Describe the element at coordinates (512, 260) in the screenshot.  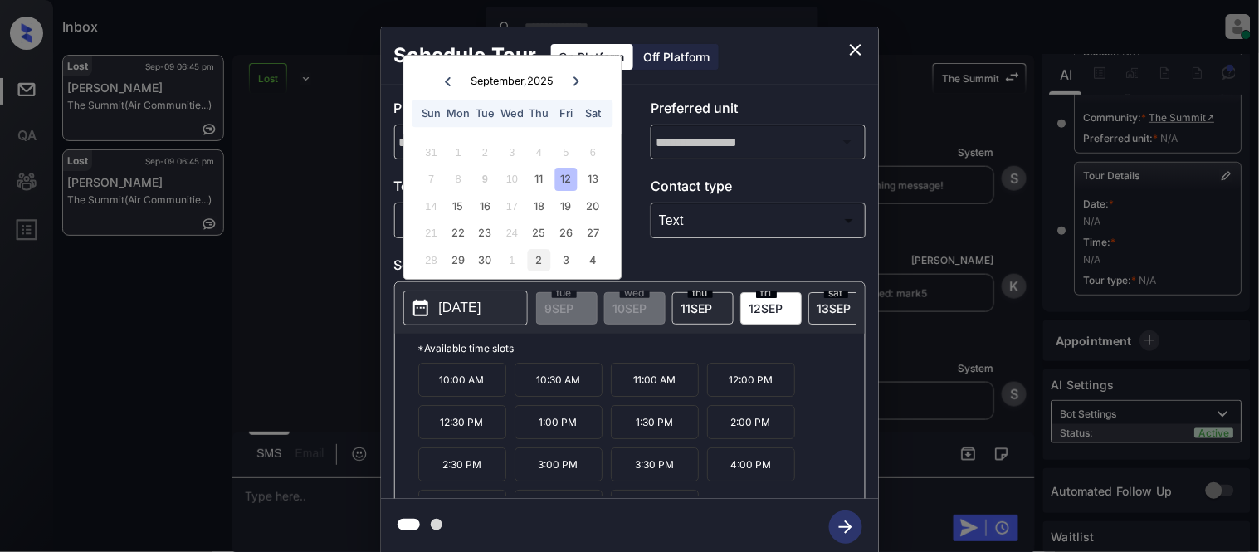
I see `div: Not available Wednesday, October 1st, 2025` at that location.